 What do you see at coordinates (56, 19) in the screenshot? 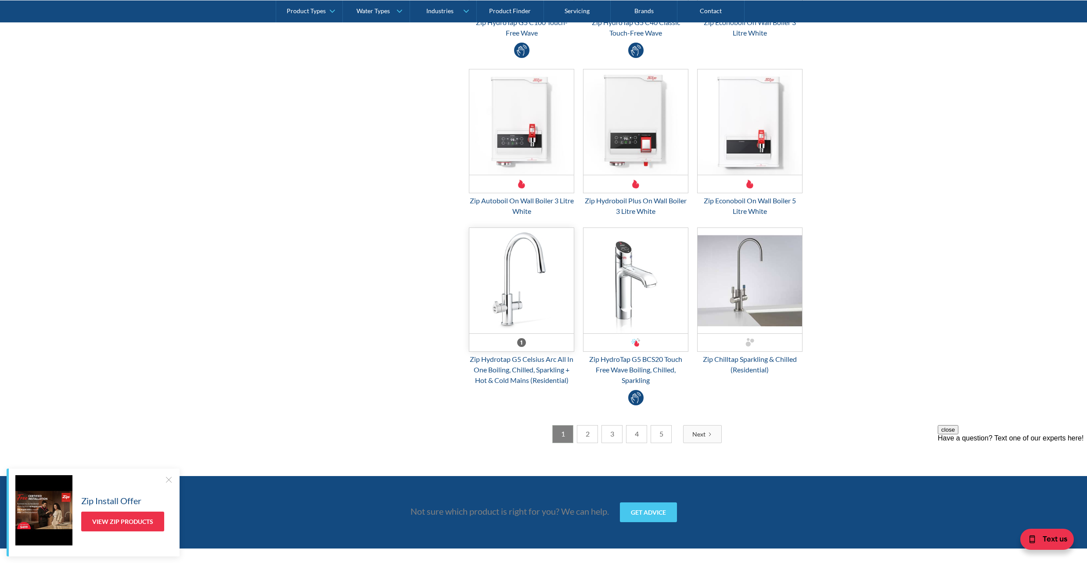
I see `span: Text us` at bounding box center [56, 19].